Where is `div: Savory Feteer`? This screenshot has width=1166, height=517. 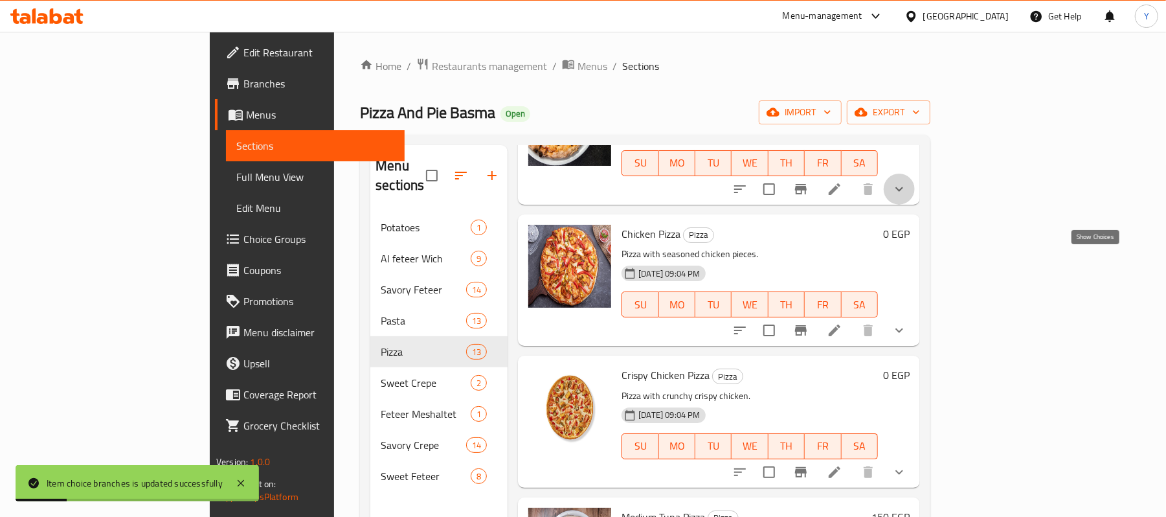
div: Savory Feteer is located at coordinates (424, 290).